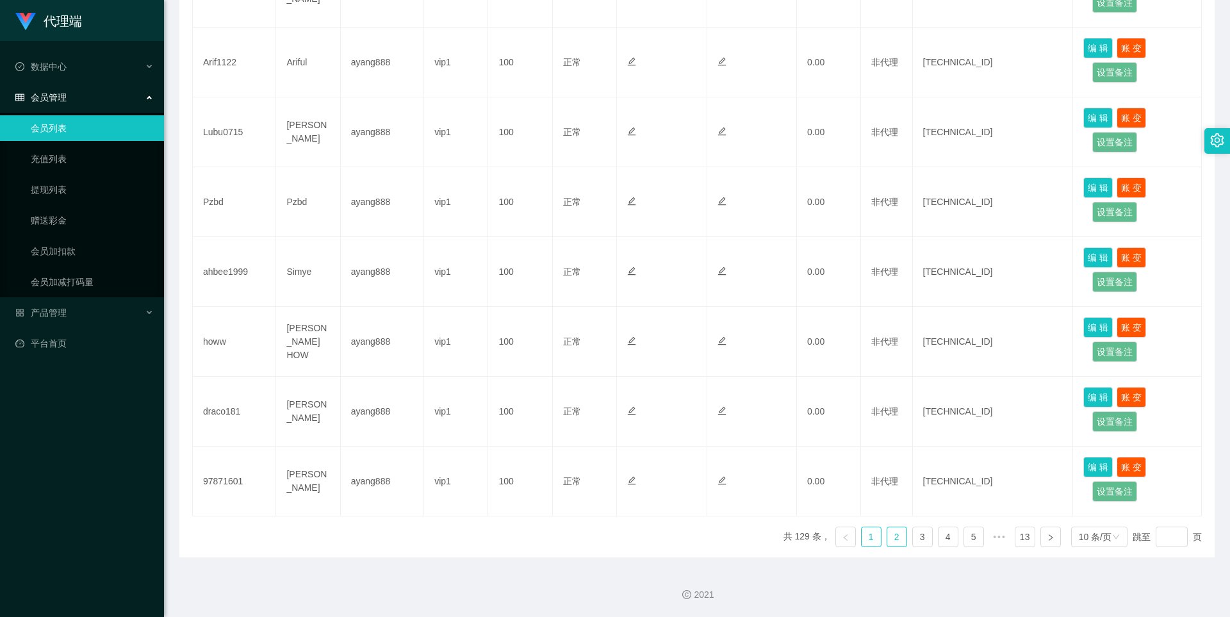 This screenshot has width=1230, height=617. I want to click on a: 赠送彩金, so click(92, 220).